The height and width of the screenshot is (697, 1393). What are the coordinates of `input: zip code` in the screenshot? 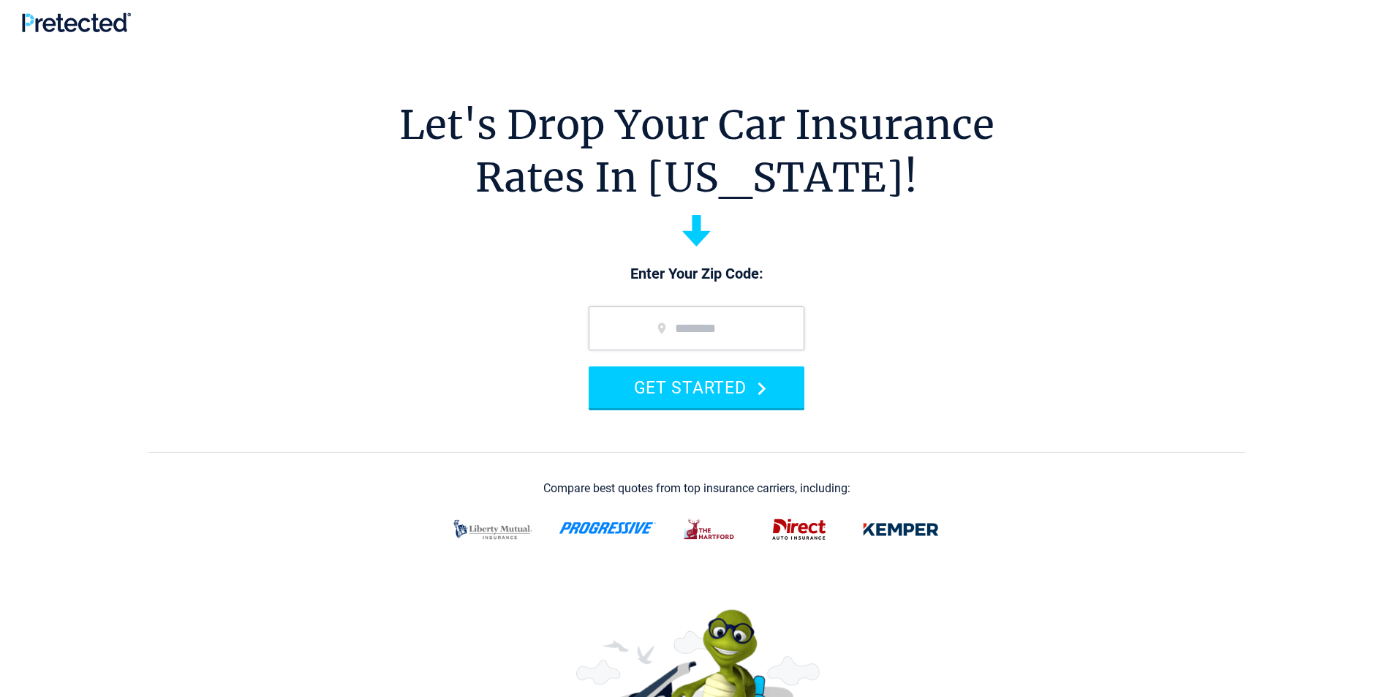 It's located at (696, 328).